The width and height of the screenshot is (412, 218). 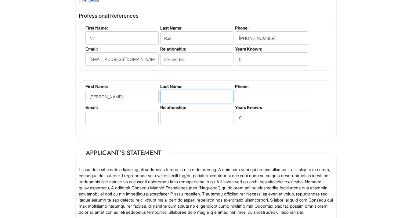 What do you see at coordinates (124, 153) in the screenshot?
I see `legend: Applicant's Statement` at bounding box center [124, 153].